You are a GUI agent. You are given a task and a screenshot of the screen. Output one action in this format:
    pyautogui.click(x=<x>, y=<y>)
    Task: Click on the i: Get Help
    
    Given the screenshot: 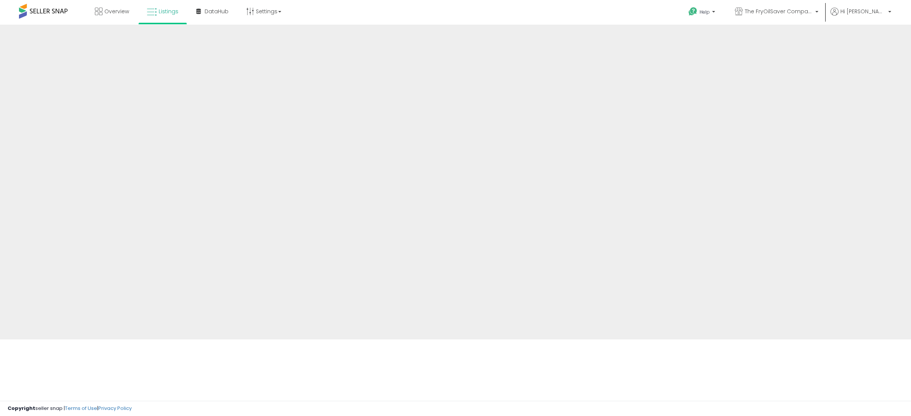 What is the action you would take?
    pyautogui.click(x=693, y=11)
    